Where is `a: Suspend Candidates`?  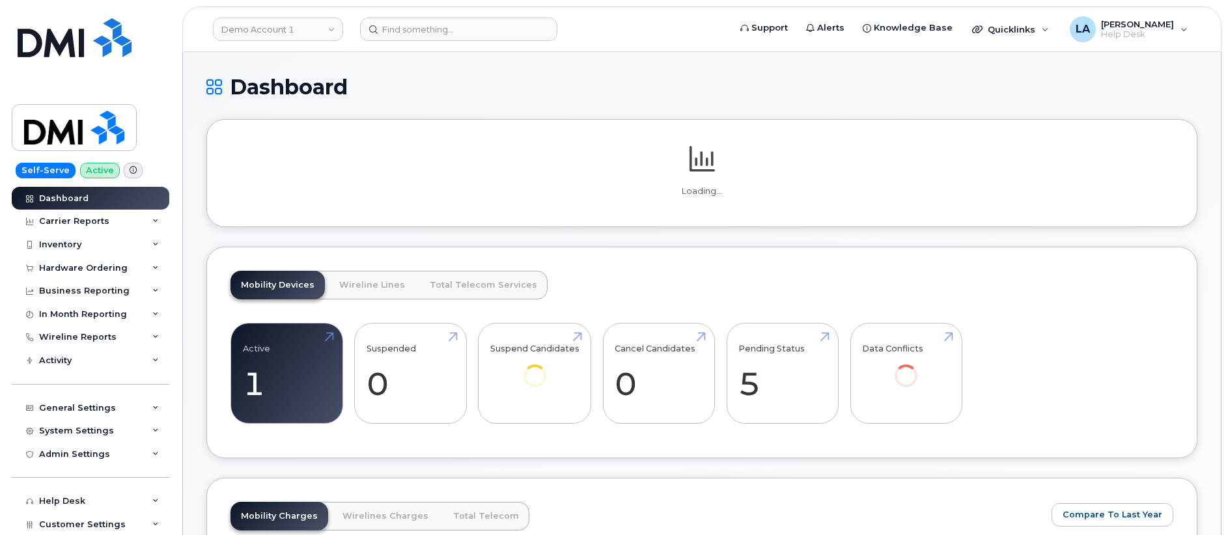 a: Suspend Candidates is located at coordinates (535, 368).